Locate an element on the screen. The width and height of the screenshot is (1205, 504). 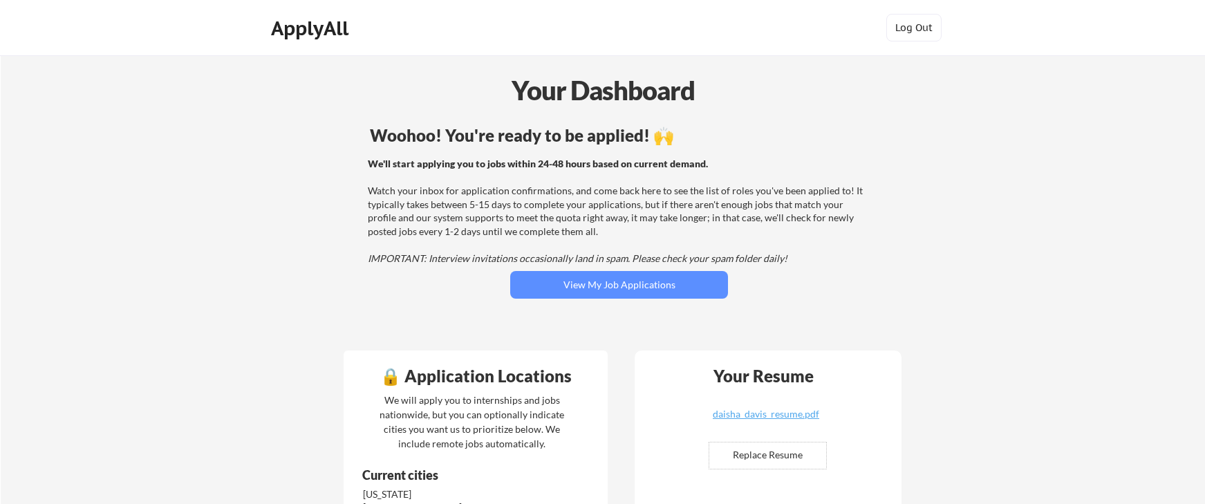
button: Log Out is located at coordinates (914, 28).